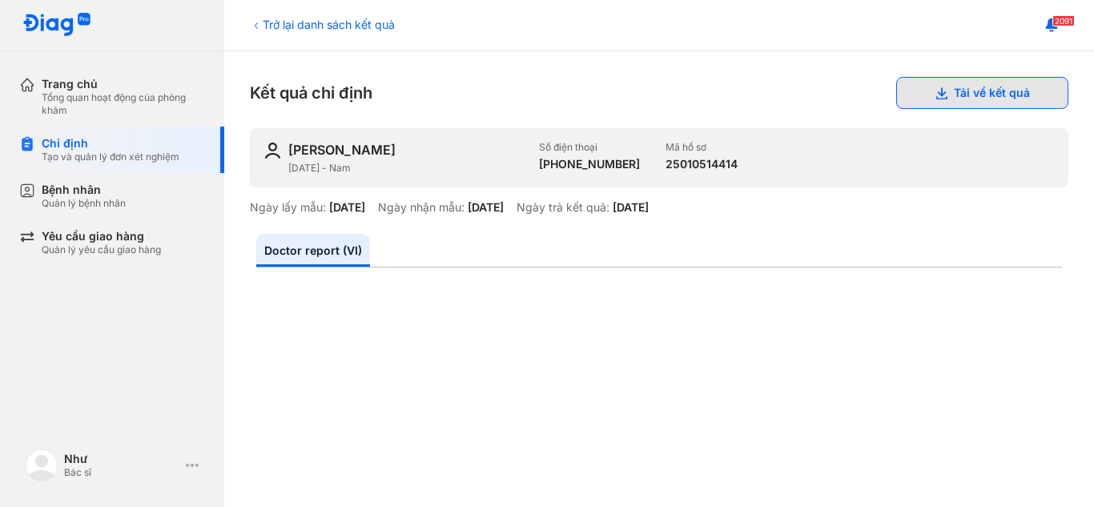 The width and height of the screenshot is (1094, 507). What do you see at coordinates (83, 190) in the screenshot?
I see `div: Bệnh nhân` at bounding box center [83, 190].